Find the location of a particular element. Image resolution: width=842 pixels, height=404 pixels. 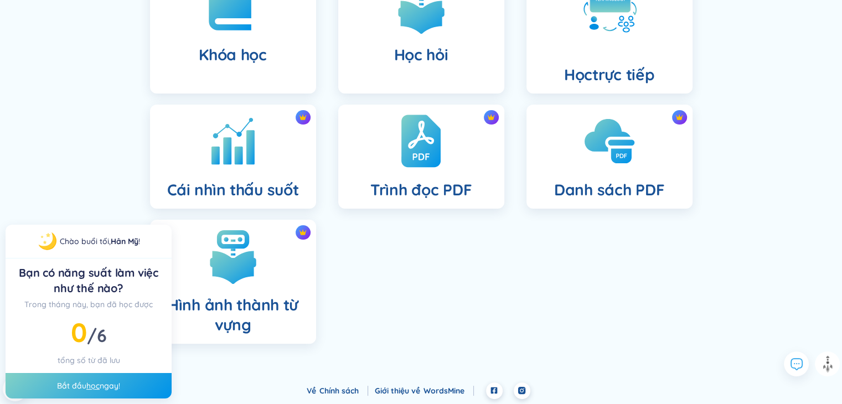

font: Về is located at coordinates (311, 391).